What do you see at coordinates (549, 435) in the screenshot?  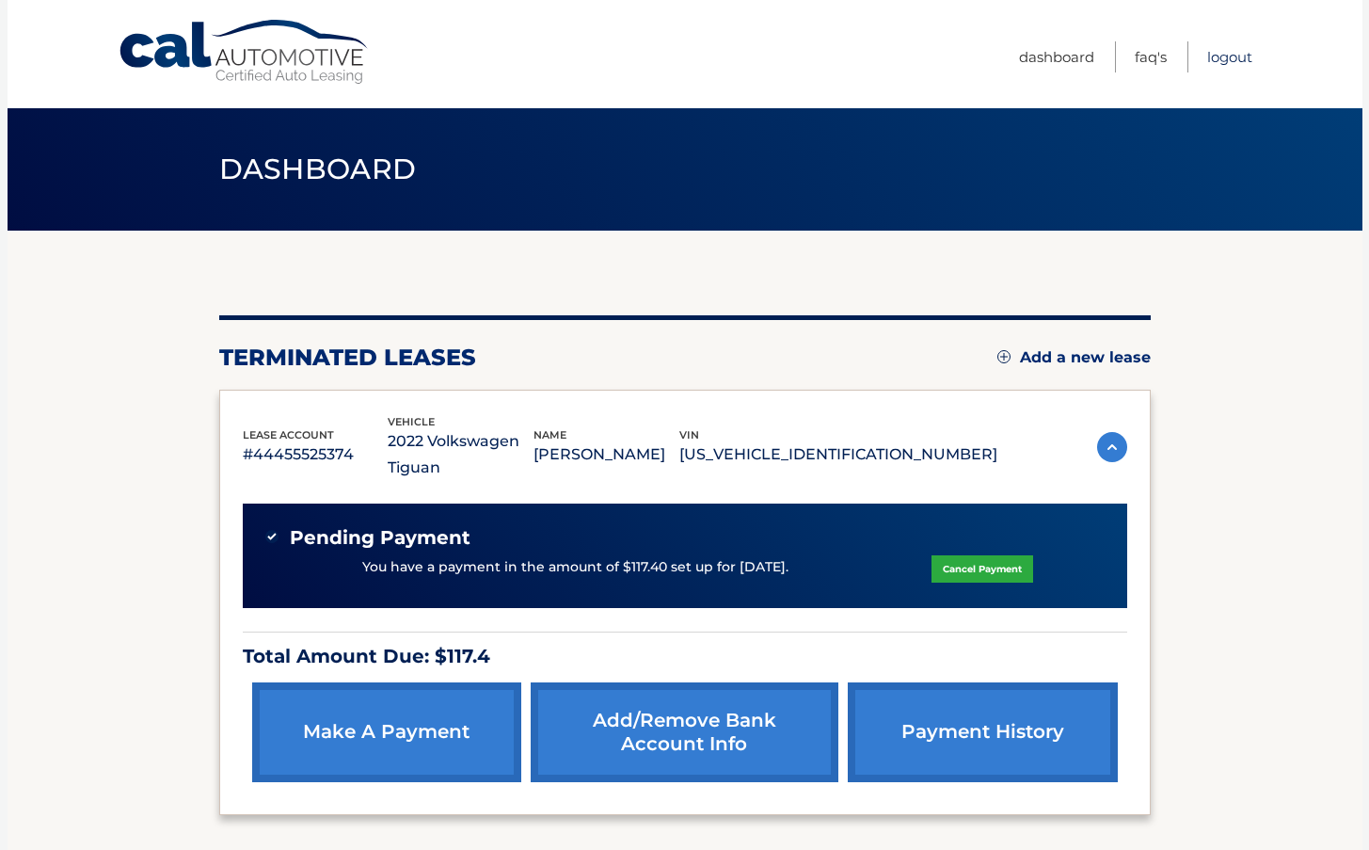 I see `span: name` at bounding box center [549, 435].